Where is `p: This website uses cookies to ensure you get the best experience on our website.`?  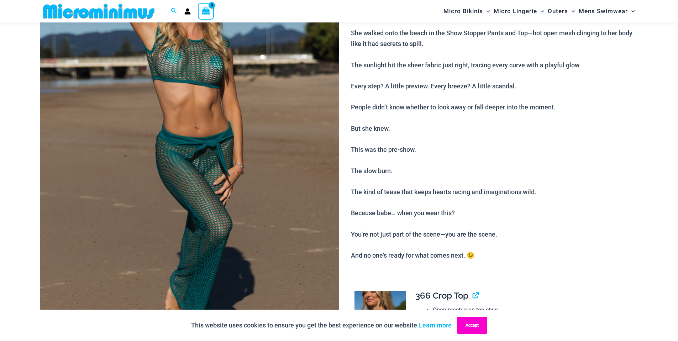
p: This website uses cookies to ensure you get the best experience on our website. is located at coordinates (322, 325).